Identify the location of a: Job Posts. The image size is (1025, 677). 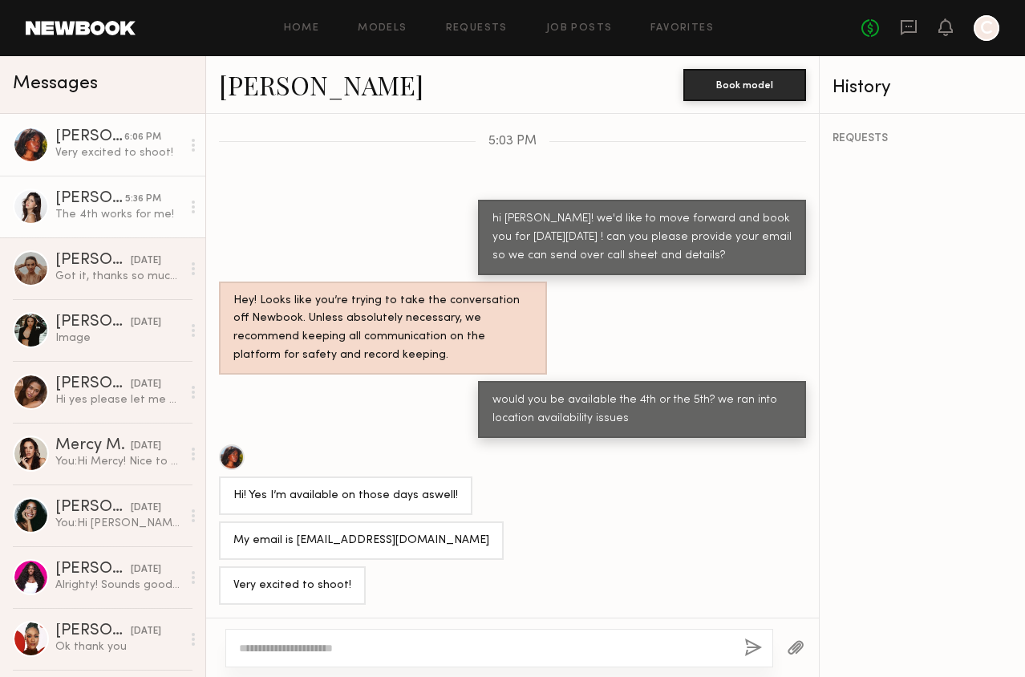
(579, 28).